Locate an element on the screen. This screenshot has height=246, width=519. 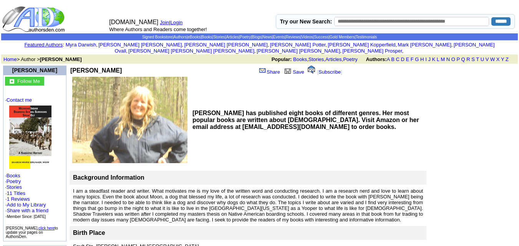
a: U is located at coordinates (482, 59).